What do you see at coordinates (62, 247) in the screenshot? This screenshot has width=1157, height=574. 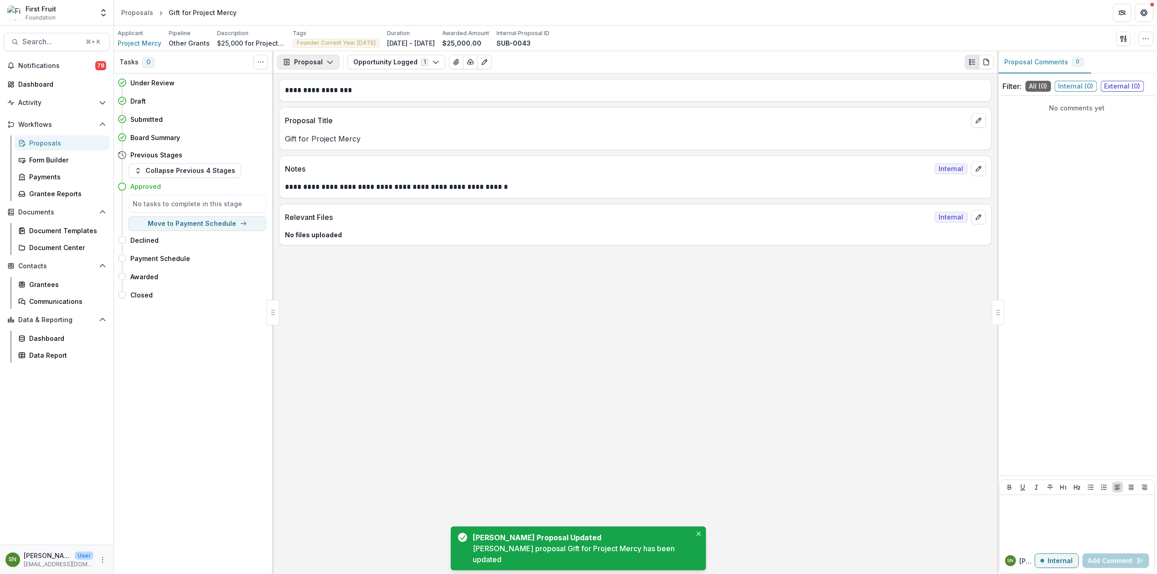 I see `a: Document Center` at bounding box center [62, 247].